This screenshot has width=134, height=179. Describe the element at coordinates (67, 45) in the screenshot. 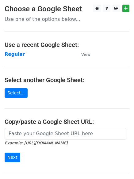

I see `h4: Use a recent Google Sheet:` at that location.